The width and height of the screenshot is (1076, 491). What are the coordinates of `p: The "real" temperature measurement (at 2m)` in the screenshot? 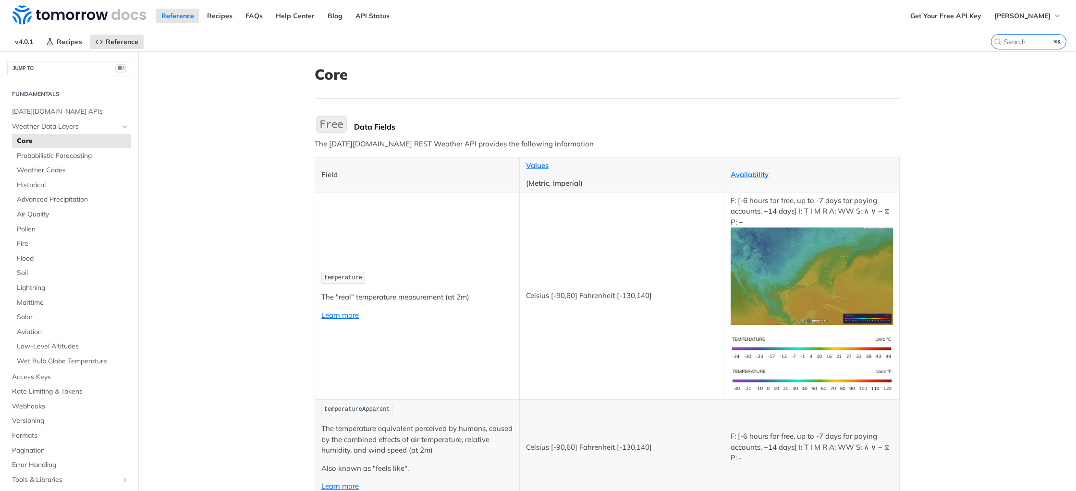 It's located at (417, 297).